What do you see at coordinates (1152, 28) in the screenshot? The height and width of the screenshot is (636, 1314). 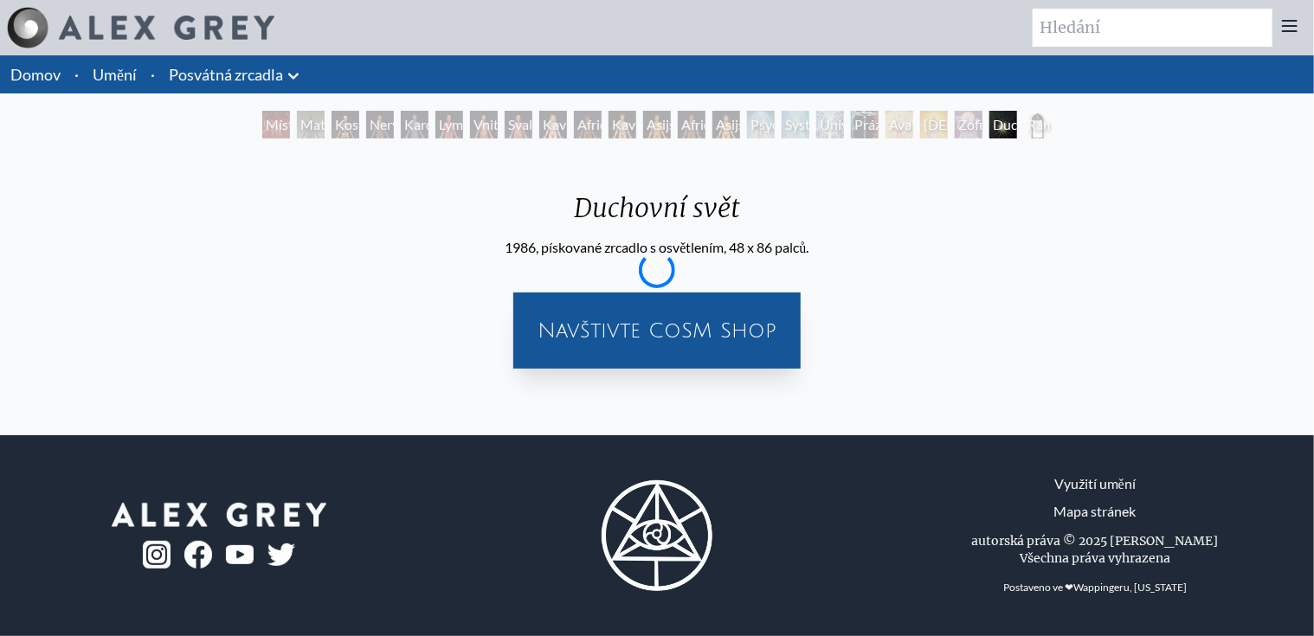 I see `input: Hledání` at bounding box center [1152, 28].